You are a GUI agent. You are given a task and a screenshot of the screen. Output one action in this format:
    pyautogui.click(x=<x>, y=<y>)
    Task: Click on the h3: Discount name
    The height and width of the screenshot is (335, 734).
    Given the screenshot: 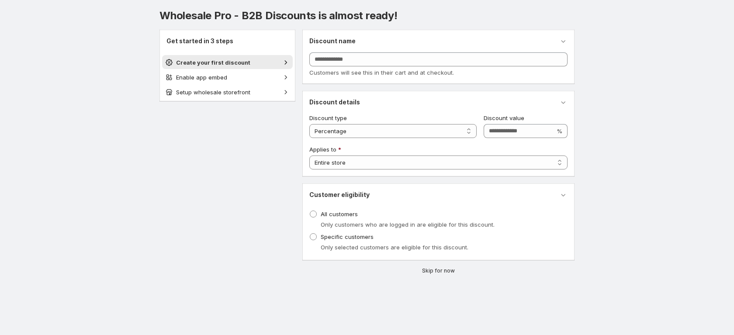 What is the action you would take?
    pyautogui.click(x=333, y=41)
    